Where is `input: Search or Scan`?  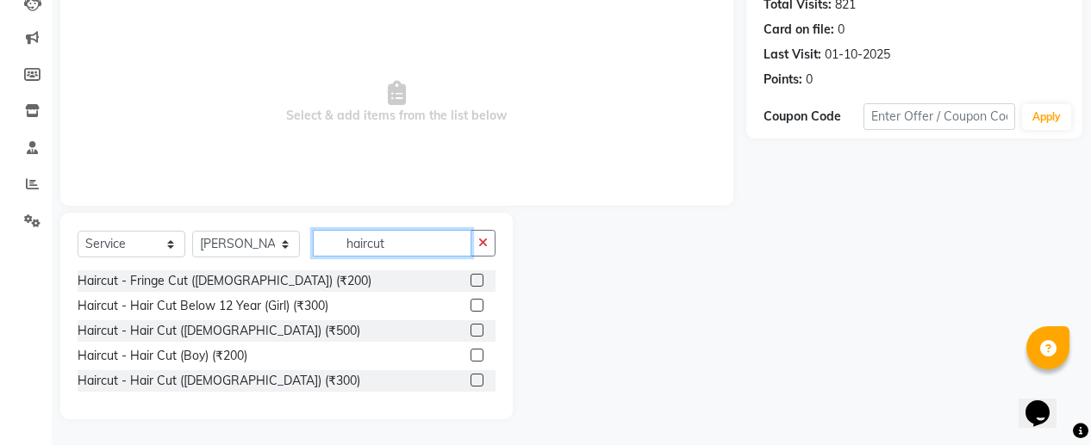
input: Search or Scan is located at coordinates (392, 243).